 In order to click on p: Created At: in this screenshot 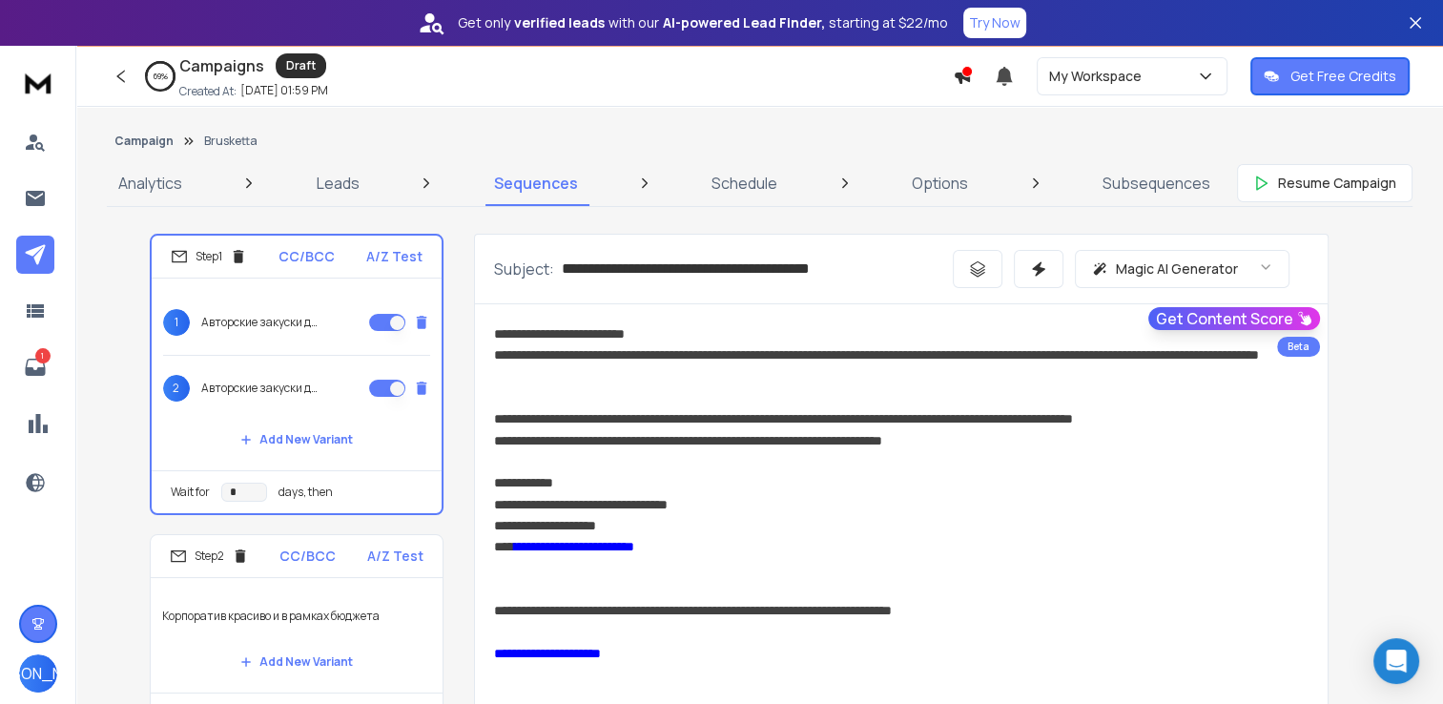, I will do `click(208, 92)`.